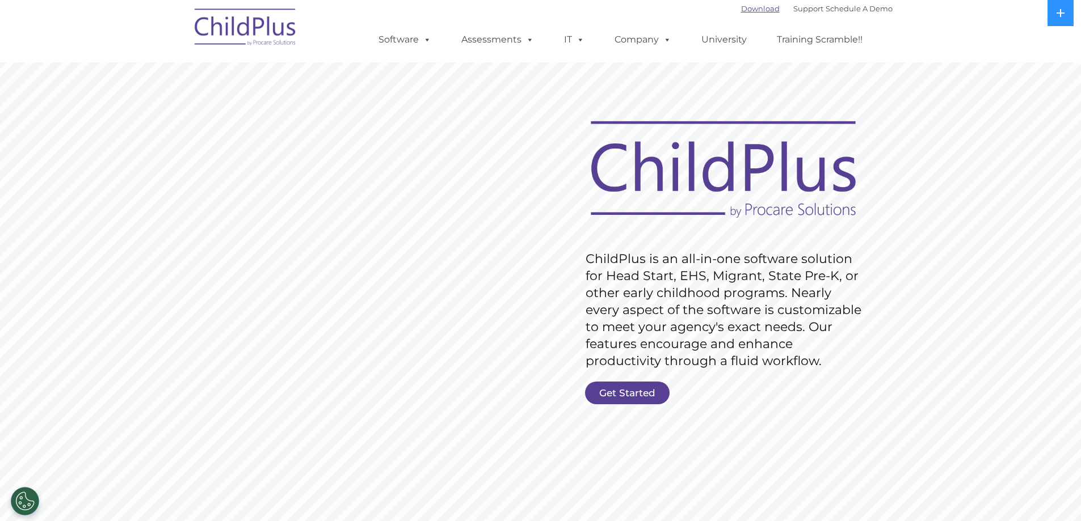  What do you see at coordinates (405, 40) in the screenshot?
I see `a: Software` at bounding box center [405, 40].